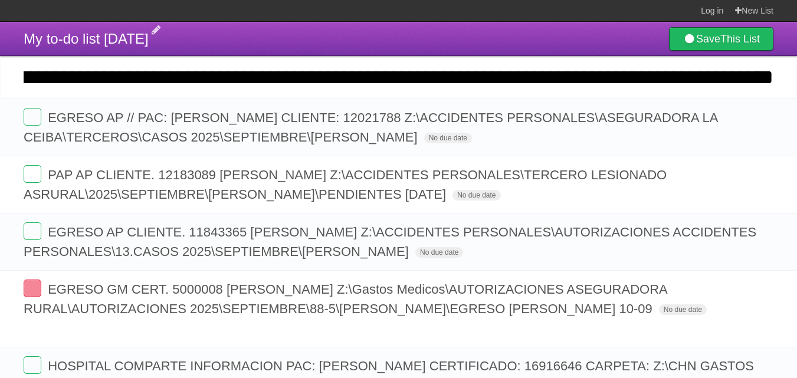 The width and height of the screenshot is (797, 378). I want to click on b: This List, so click(740, 39).